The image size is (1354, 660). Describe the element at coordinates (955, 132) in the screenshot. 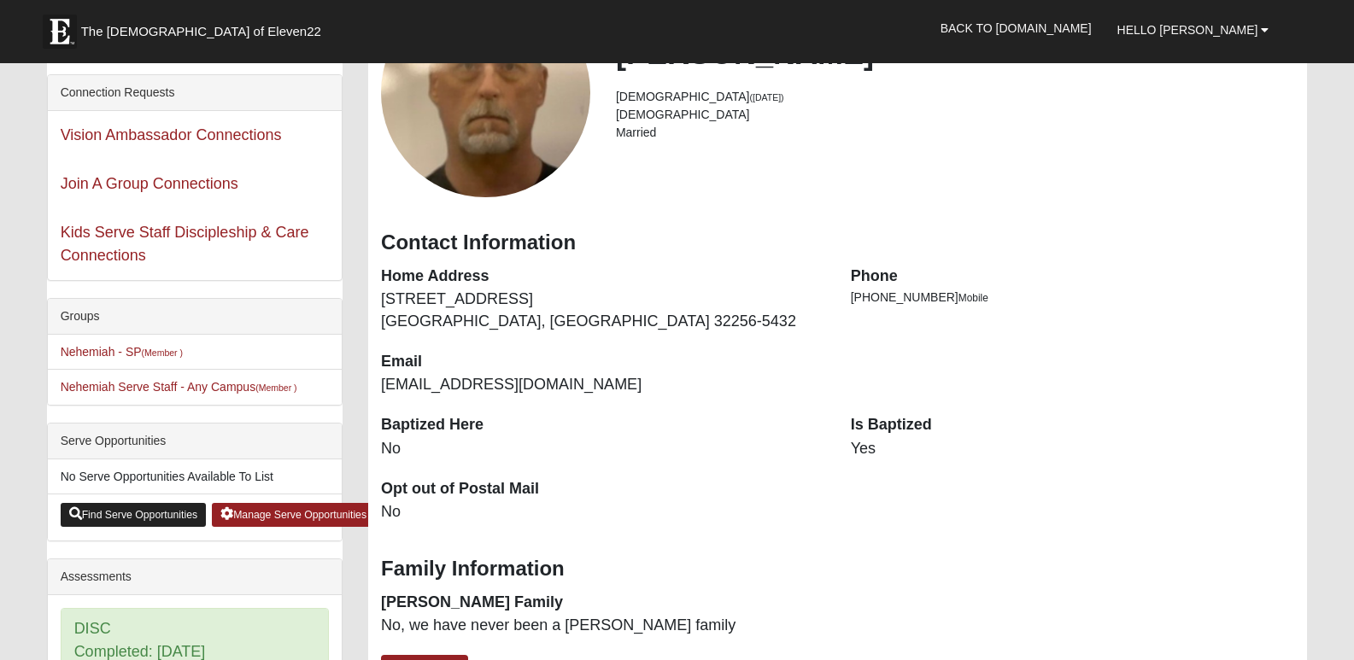

I see `li: Married` at that location.